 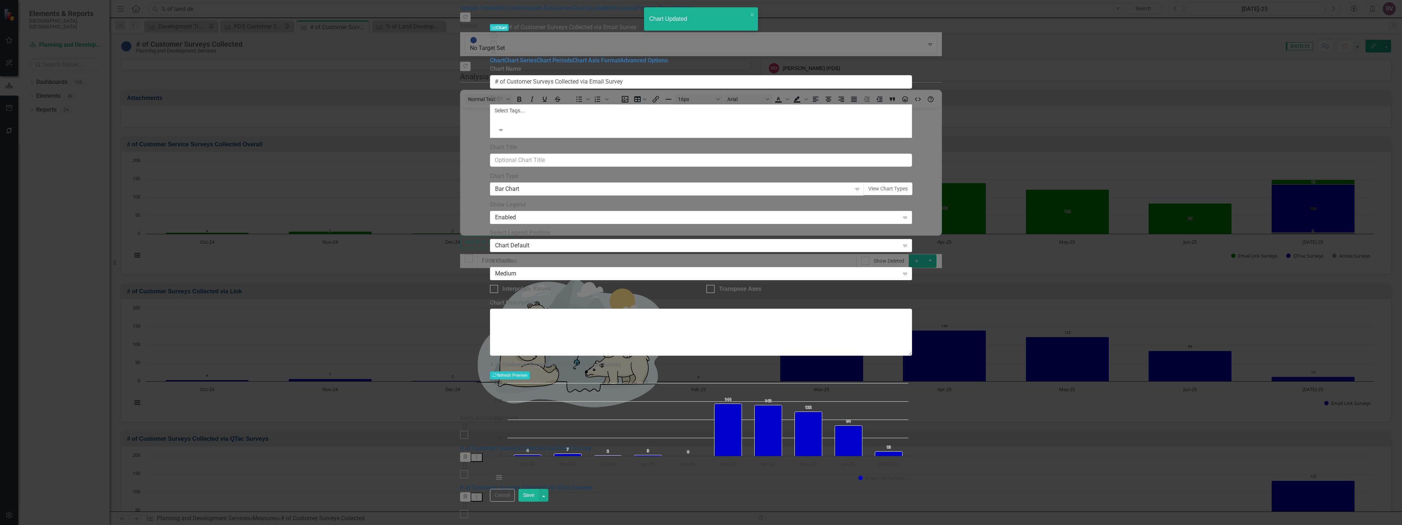 What do you see at coordinates (889, 454) in the screenshot?
I see `path: Jul-25, 13. Email Link Surveys.` at bounding box center [889, 454].